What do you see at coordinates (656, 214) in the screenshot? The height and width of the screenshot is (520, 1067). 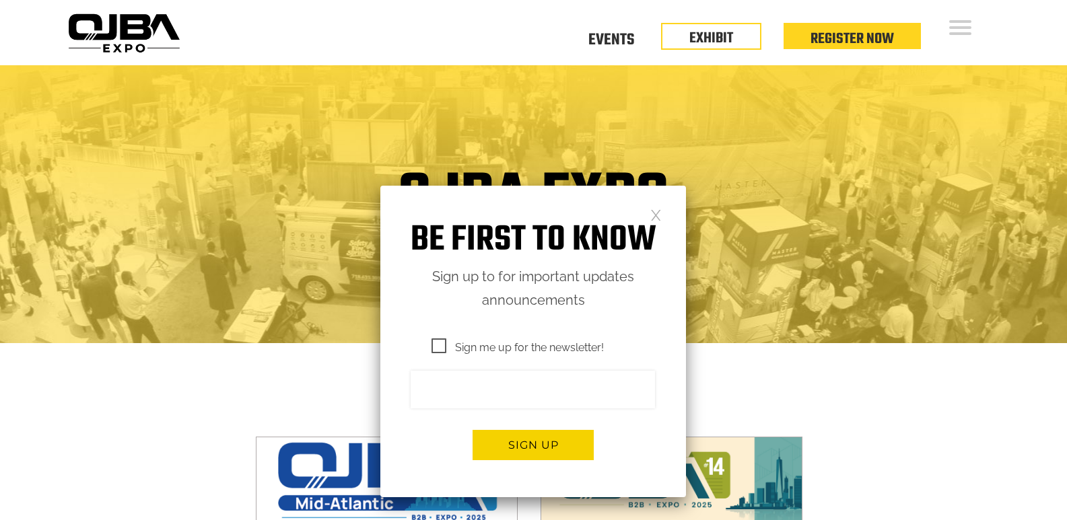 I see `a: Close` at bounding box center [656, 214].